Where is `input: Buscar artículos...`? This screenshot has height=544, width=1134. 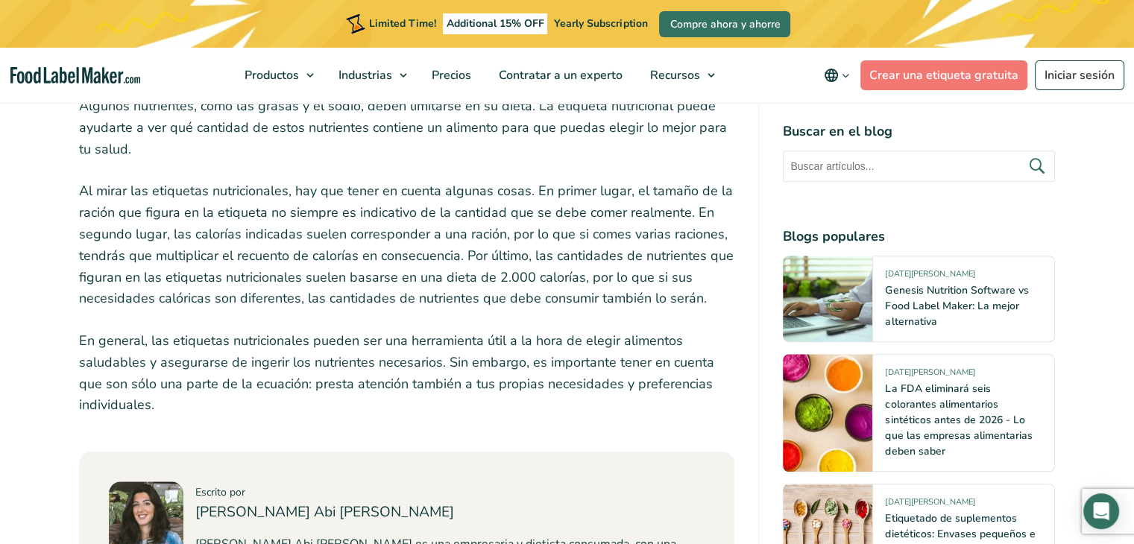
input: Buscar artículos... is located at coordinates (919, 167).